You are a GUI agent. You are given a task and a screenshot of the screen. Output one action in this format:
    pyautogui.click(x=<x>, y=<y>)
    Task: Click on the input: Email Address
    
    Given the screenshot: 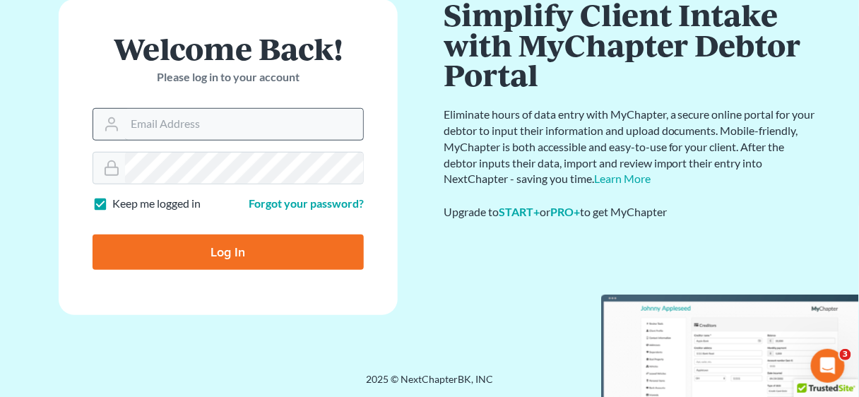 What is the action you would take?
    pyautogui.click(x=244, y=124)
    